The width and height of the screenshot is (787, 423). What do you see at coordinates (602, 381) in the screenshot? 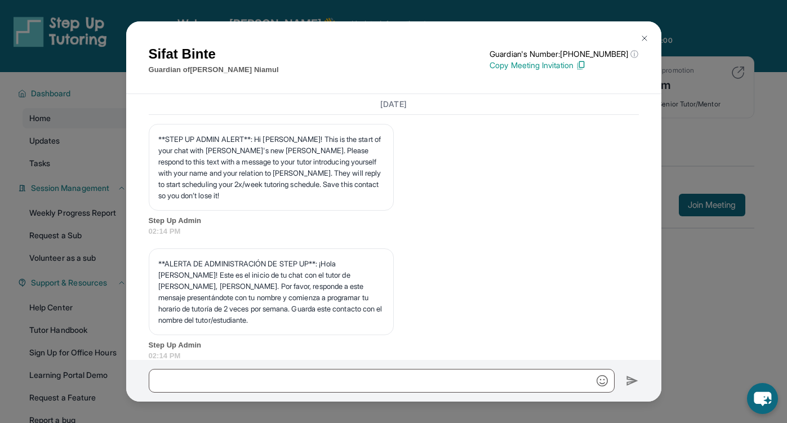
I see `img: Emoji` at bounding box center [602, 381].